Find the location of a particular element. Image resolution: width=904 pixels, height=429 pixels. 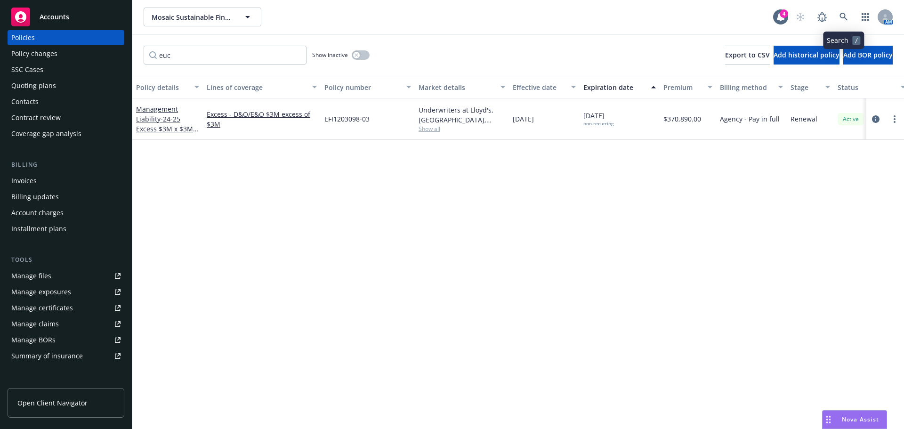

a: Switch app is located at coordinates (866, 17).